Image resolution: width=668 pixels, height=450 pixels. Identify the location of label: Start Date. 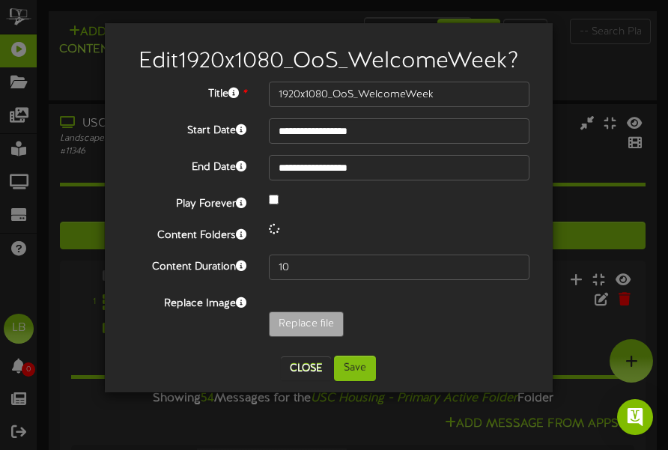
(187, 128).